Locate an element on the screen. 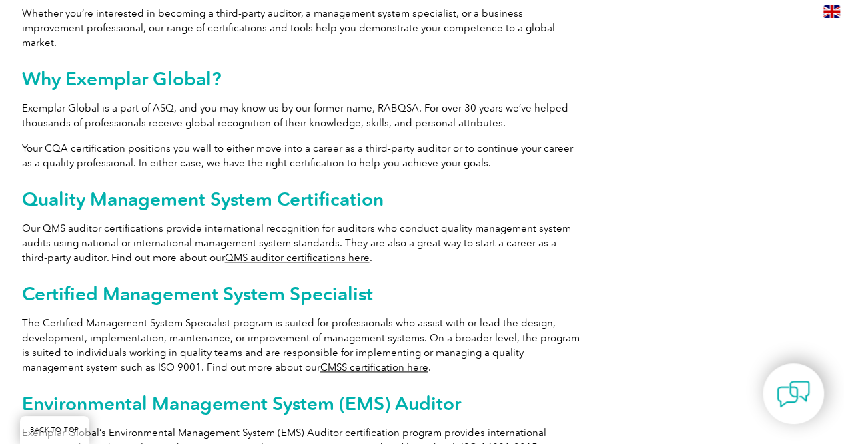 This screenshot has height=444, width=844. img: contact-chat.png is located at coordinates (793, 394).